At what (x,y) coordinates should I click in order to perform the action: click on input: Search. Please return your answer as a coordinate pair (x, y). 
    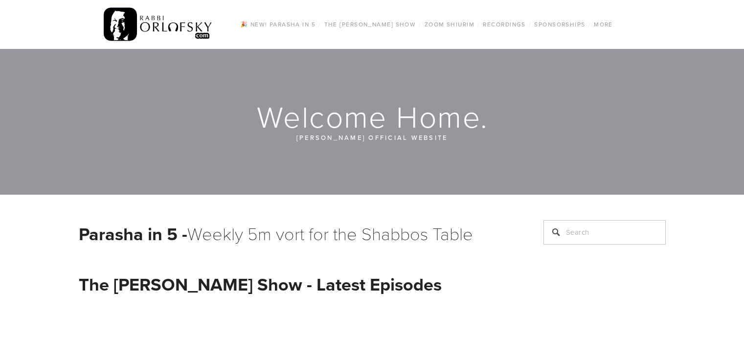
    Looking at the image, I should click on (605, 232).